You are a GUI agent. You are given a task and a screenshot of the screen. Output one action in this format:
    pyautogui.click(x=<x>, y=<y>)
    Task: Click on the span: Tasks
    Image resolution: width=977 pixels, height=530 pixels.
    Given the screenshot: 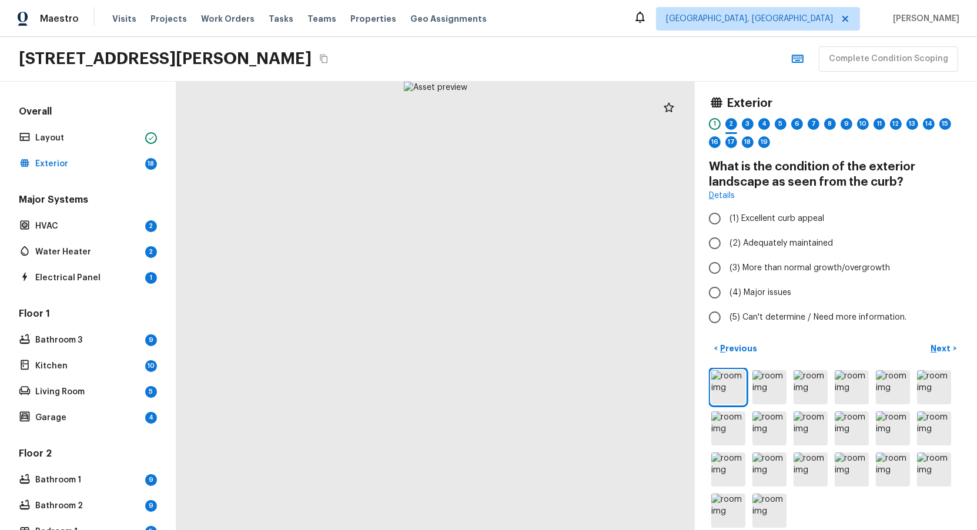 What is the action you would take?
    pyautogui.click(x=281, y=19)
    